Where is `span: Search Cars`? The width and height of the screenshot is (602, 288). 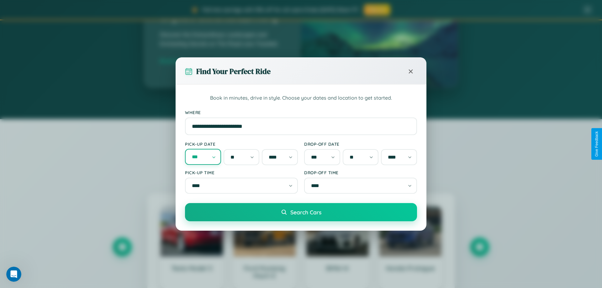
span: Search Cars is located at coordinates (306, 212).